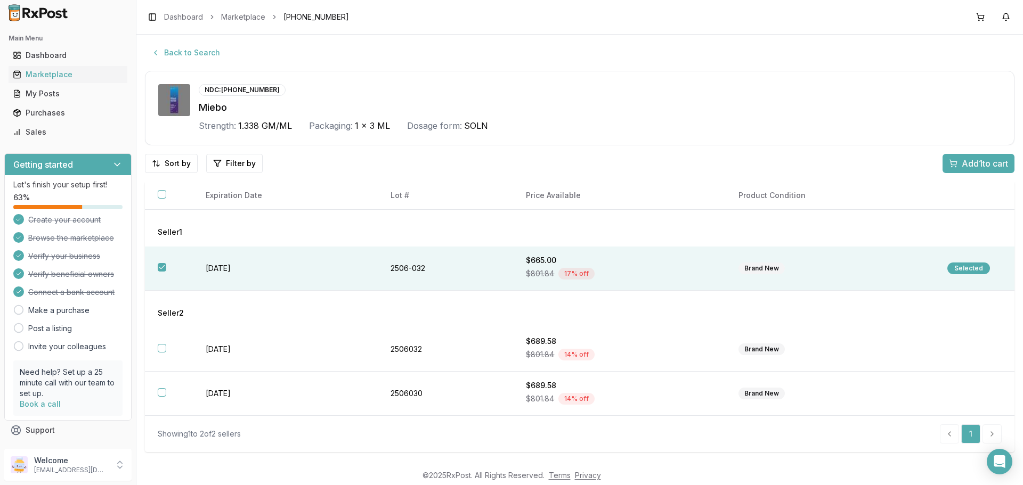  I want to click on button: Sales, so click(68, 132).